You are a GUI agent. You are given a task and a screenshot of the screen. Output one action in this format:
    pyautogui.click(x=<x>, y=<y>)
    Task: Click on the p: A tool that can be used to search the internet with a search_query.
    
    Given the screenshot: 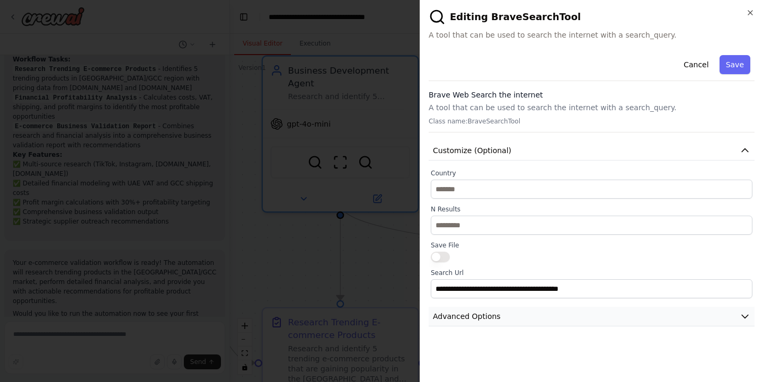 What is the action you would take?
    pyautogui.click(x=591, y=108)
    